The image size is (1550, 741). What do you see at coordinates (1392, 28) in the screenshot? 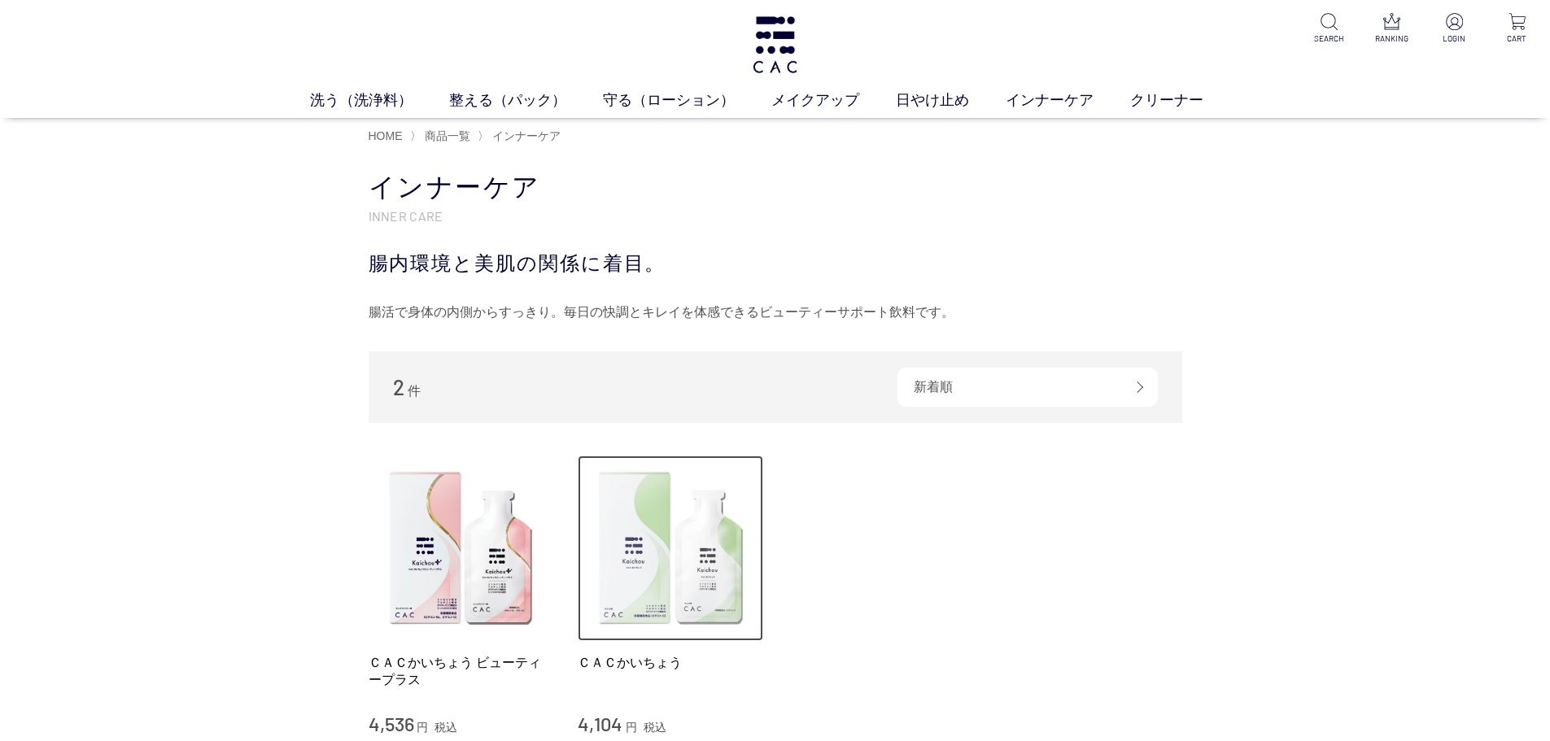
I see `a: RANKING` at bounding box center [1392, 28].